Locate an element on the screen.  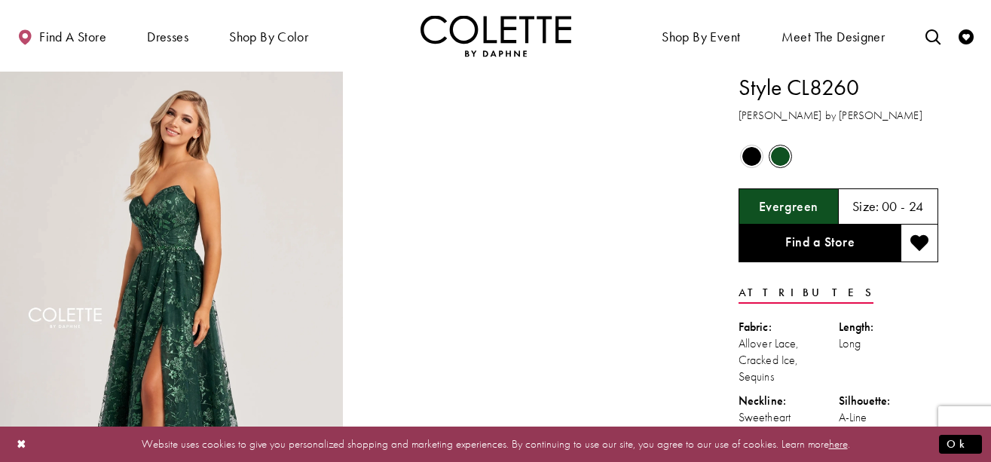
a: Check Wishlist is located at coordinates (966, 35).